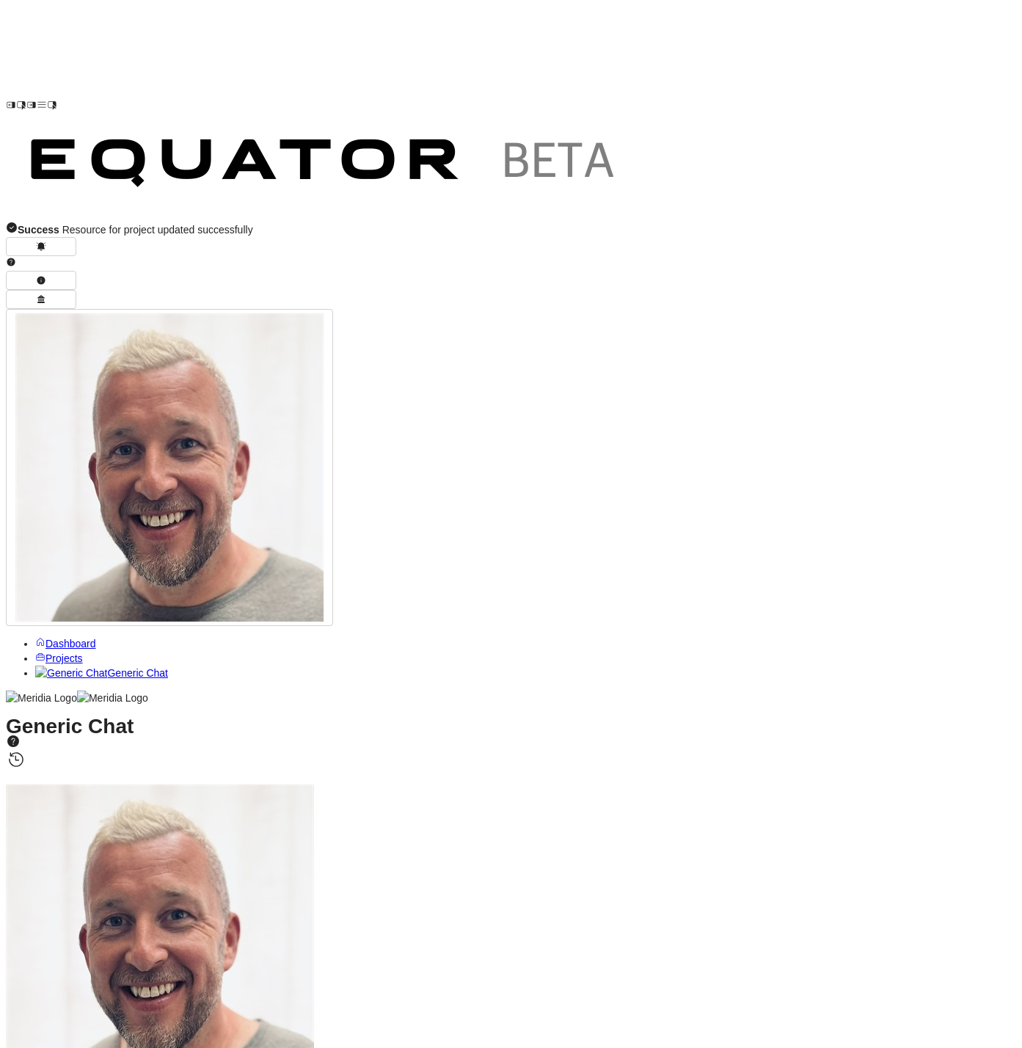 This screenshot has height=1048, width=1022. Describe the element at coordinates (137, 673) in the screenshot. I see `span: Generic Chat` at that location.